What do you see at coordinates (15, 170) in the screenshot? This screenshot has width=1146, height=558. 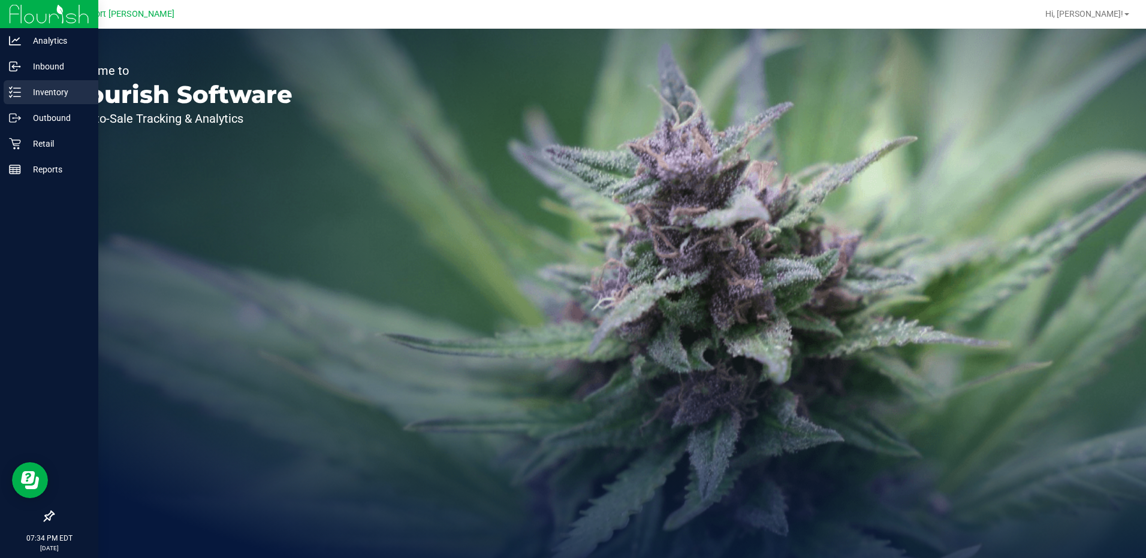 I see `inline-svg: Reports` at bounding box center [15, 170].